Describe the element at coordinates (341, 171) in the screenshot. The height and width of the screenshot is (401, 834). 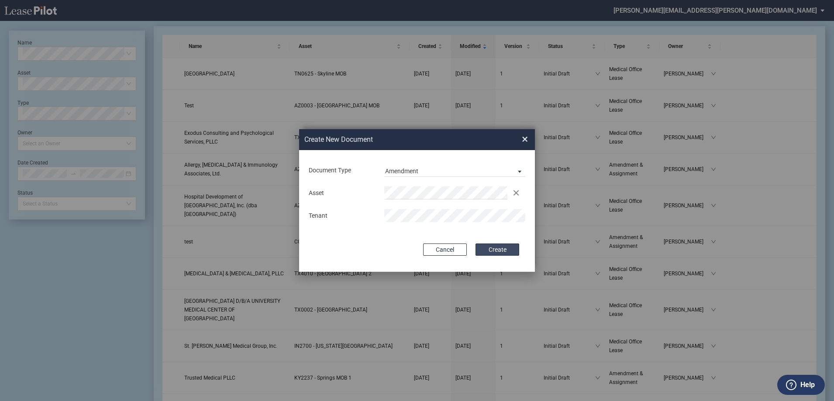
I see `div: Document Type` at that location.